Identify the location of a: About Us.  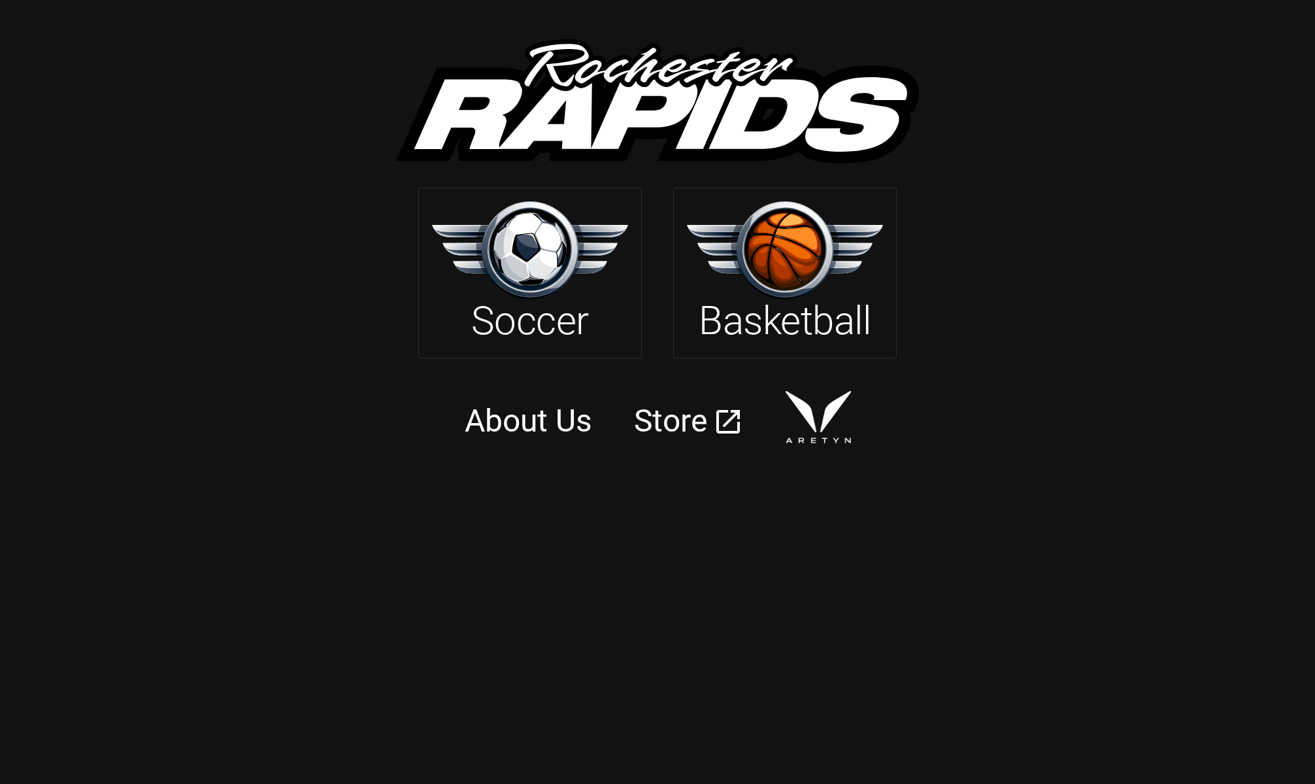
(528, 420).